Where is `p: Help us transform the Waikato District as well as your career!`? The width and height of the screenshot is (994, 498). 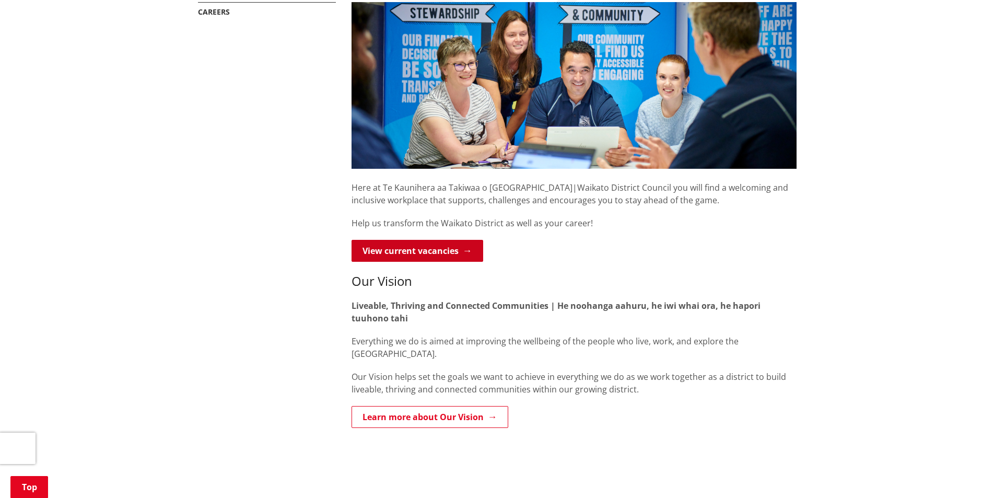 p: Help us transform the Waikato District as well as your career! is located at coordinates (574, 223).